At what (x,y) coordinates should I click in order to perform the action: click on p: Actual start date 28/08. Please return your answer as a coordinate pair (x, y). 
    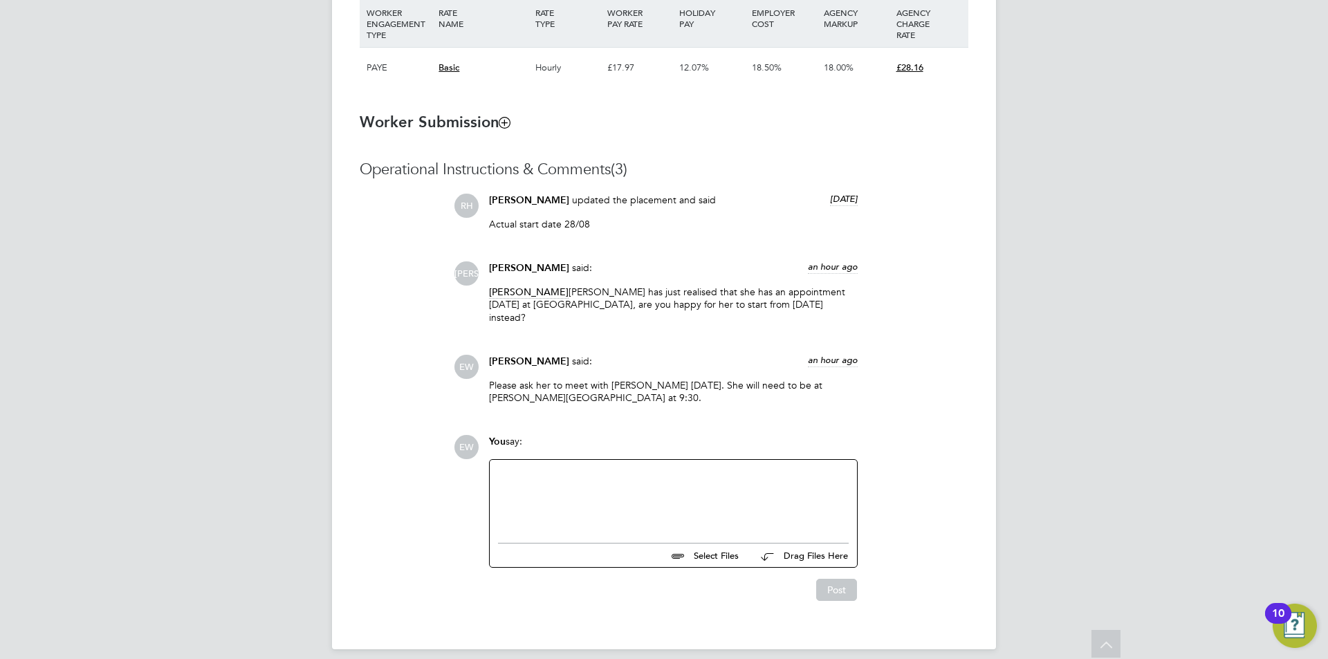
    Looking at the image, I should click on (673, 224).